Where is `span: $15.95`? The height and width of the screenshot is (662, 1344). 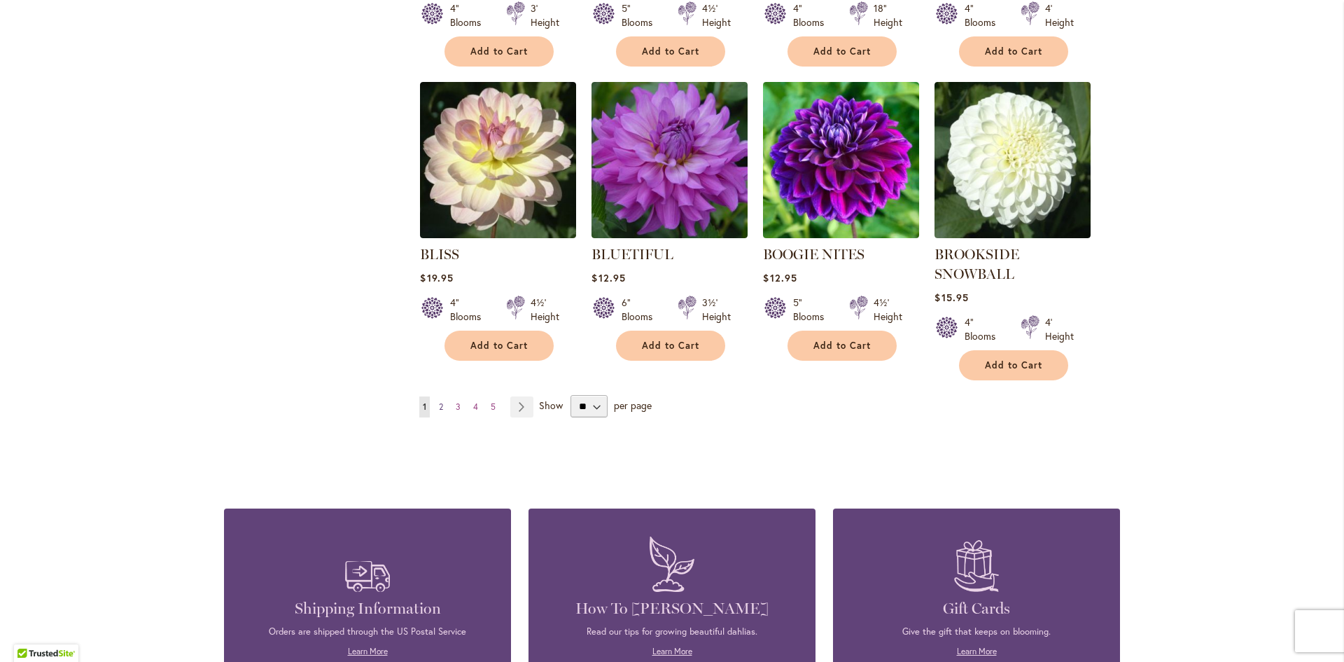
span: $15.95 is located at coordinates (951, 297).